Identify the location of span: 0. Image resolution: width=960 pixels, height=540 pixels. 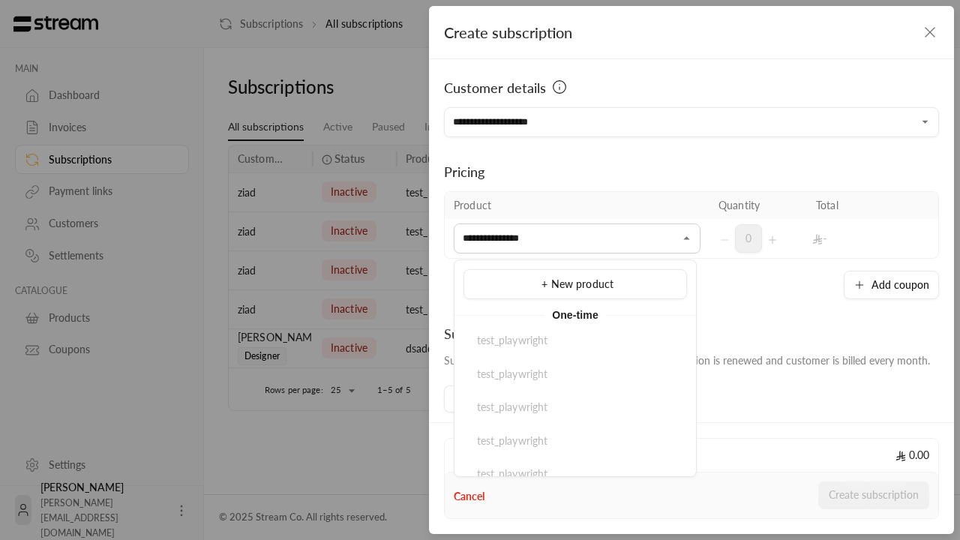
(749, 239).